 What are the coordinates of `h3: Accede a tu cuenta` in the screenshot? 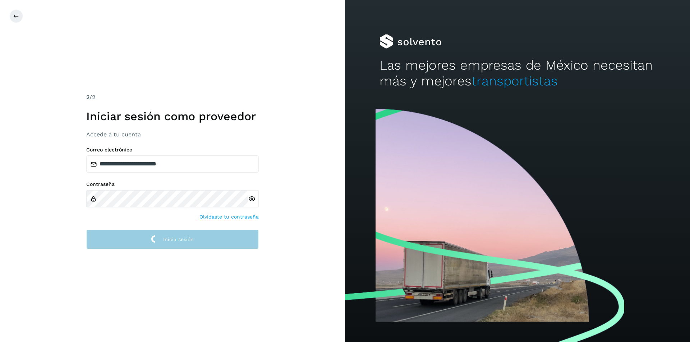 It's located at (172, 134).